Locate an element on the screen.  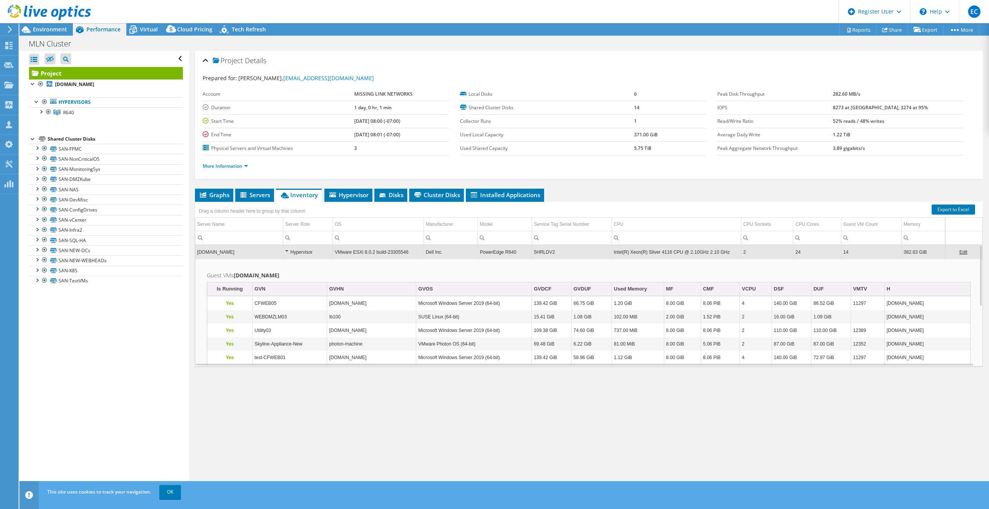
td: Column Memory, Filter cell is located at coordinates (923, 238).